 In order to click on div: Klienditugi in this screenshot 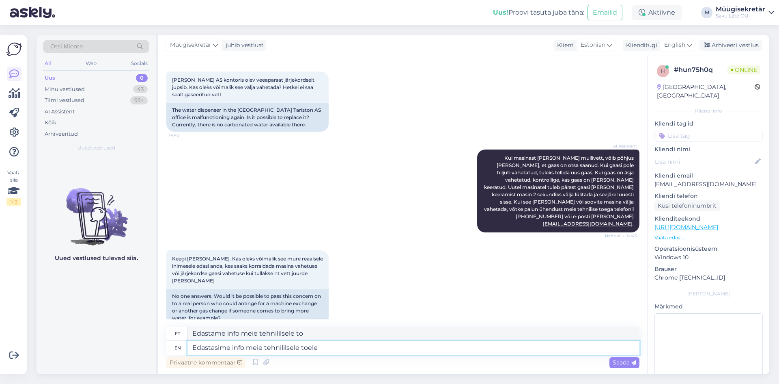, I will do `click(640, 45)`.